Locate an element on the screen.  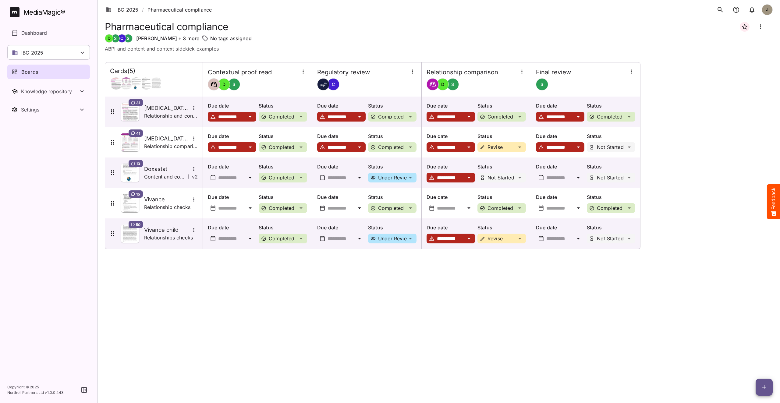
button: Feedback is located at coordinates (773, 202).